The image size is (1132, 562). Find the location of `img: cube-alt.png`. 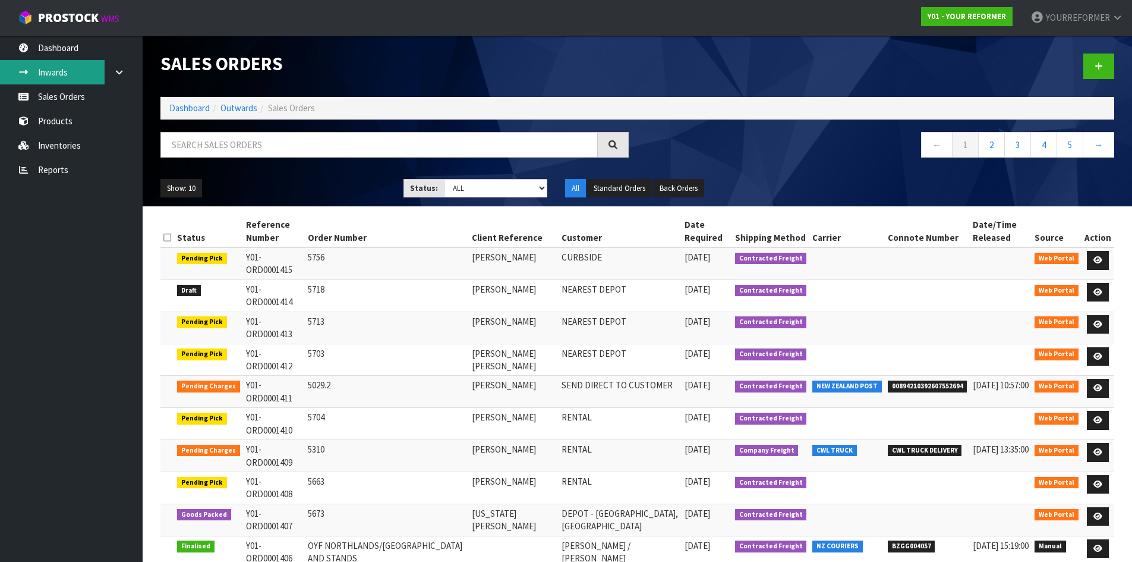

img: cube-alt.png is located at coordinates (25, 17).